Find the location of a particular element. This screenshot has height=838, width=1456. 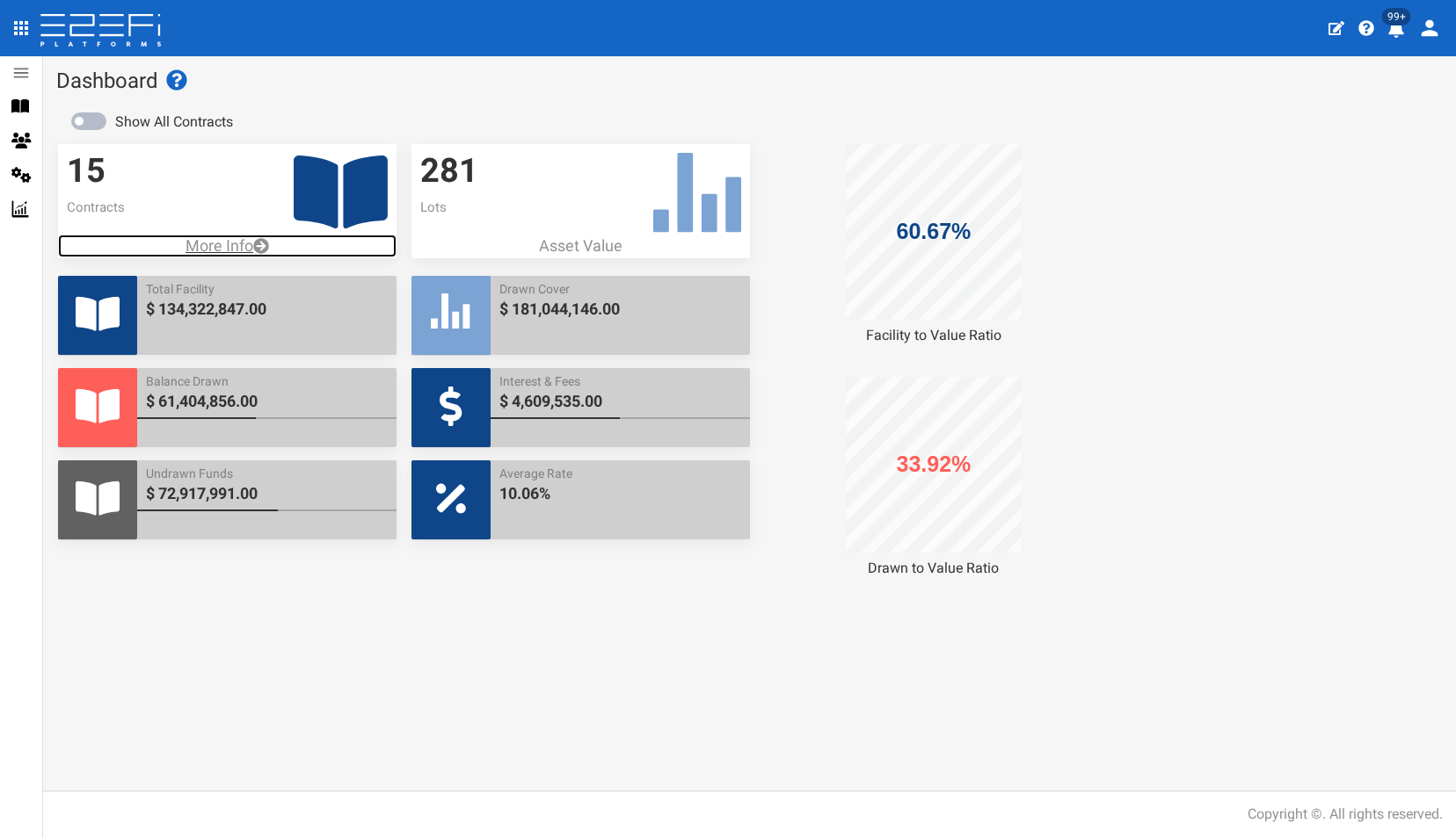

div: Drawn to Value Ratio is located at coordinates (933, 568).